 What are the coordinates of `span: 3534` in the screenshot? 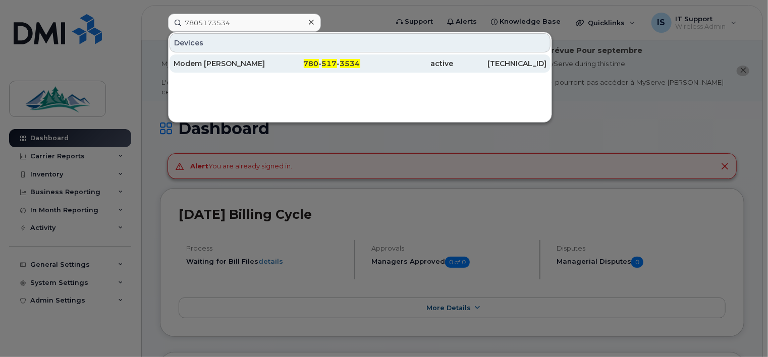 It's located at (350, 64).